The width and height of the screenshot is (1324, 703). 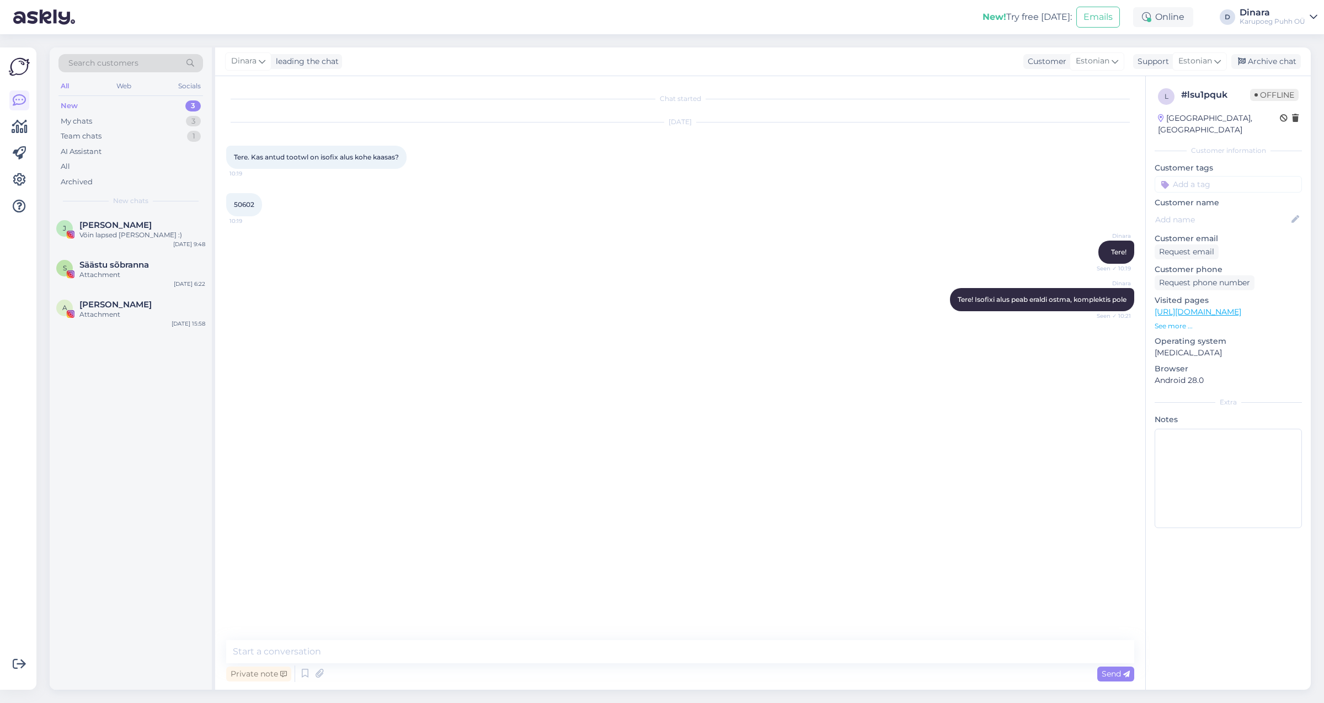 I want to click on span: A, so click(x=65, y=307).